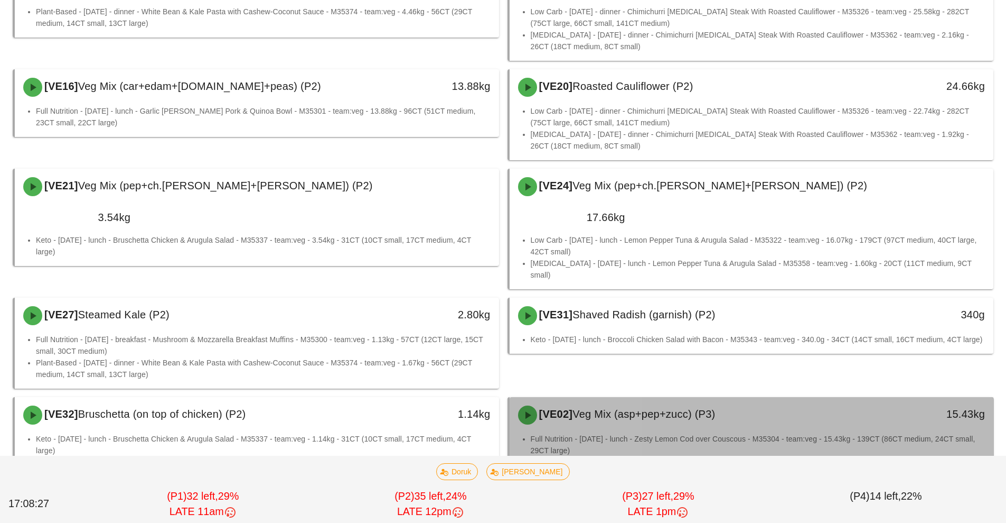 The height and width of the screenshot is (523, 1006). What do you see at coordinates (886, 503) in the screenshot?
I see `div: (P4) 22%` at bounding box center [886, 503].